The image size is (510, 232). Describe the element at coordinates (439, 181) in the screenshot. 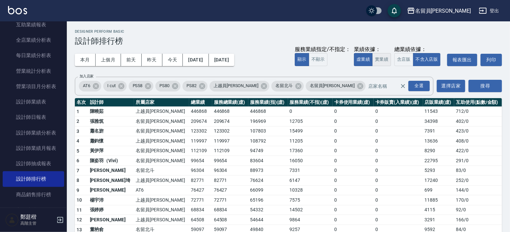

I see `td: 17240` at that location.